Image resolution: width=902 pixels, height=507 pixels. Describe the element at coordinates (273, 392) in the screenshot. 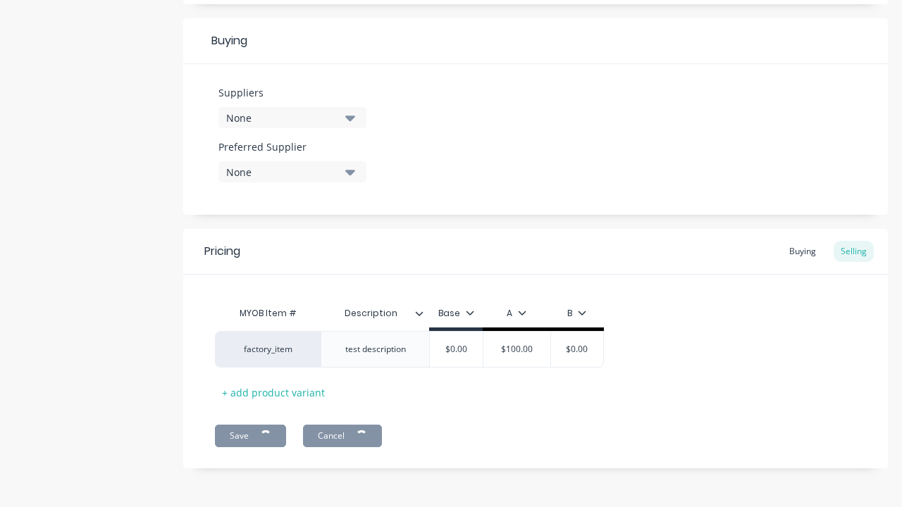

I see `div: + add product variant` at that location.